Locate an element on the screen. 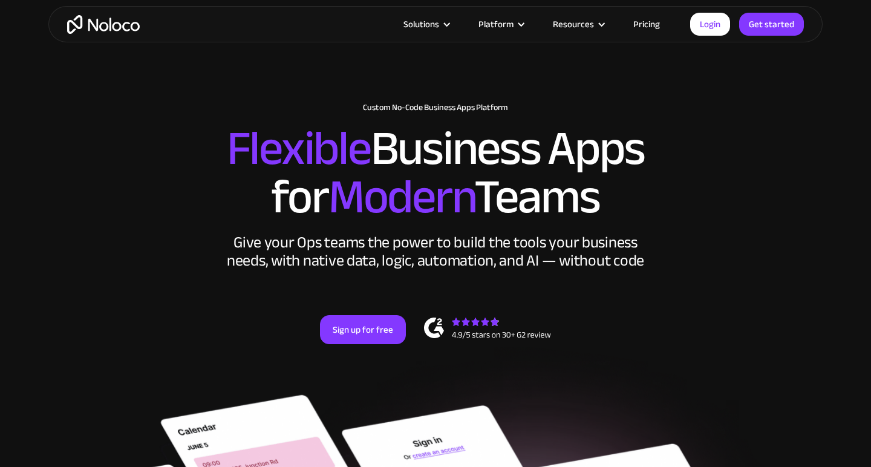 This screenshot has width=871, height=467. a: Login is located at coordinates (710, 24).